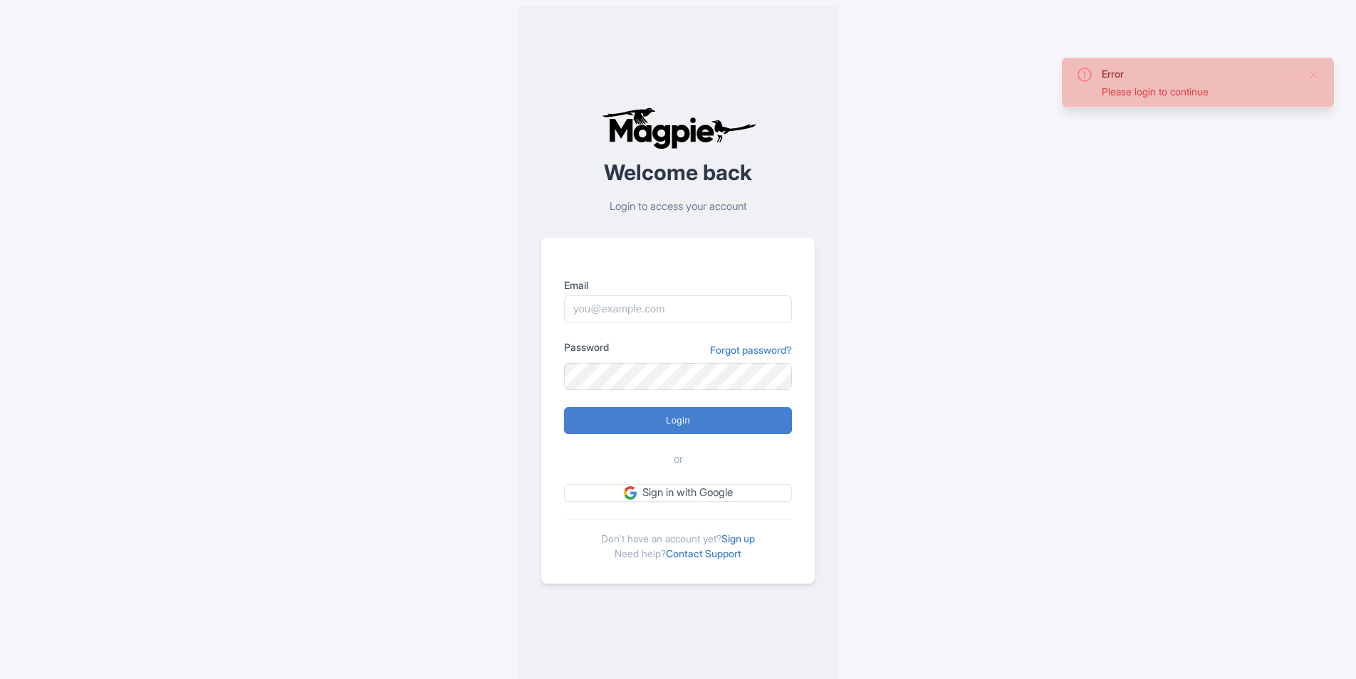 The height and width of the screenshot is (679, 1356). What do you see at coordinates (738, 538) in the screenshot?
I see `a: Sign up` at bounding box center [738, 538].